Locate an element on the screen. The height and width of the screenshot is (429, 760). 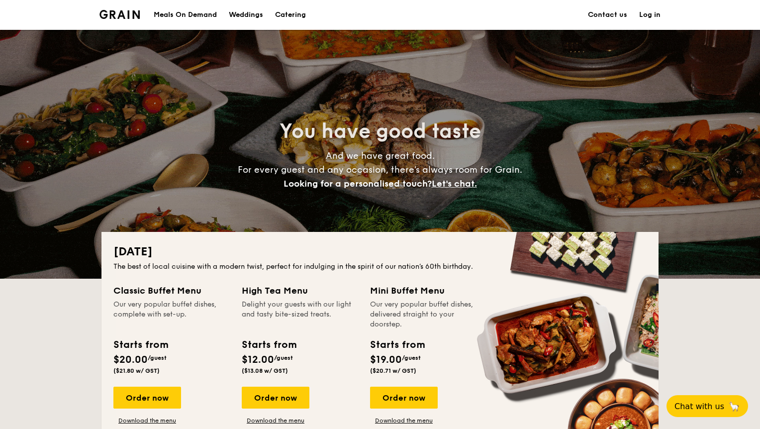
span: Looking for a personalised touch? is located at coordinates (358, 184).